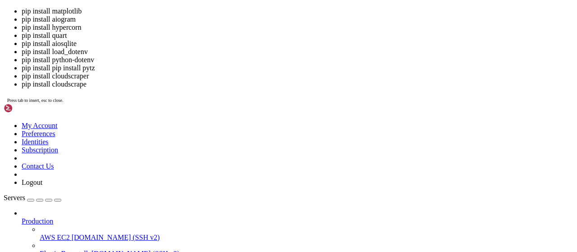  I want to click on img: Shellngn, so click(29, 108).